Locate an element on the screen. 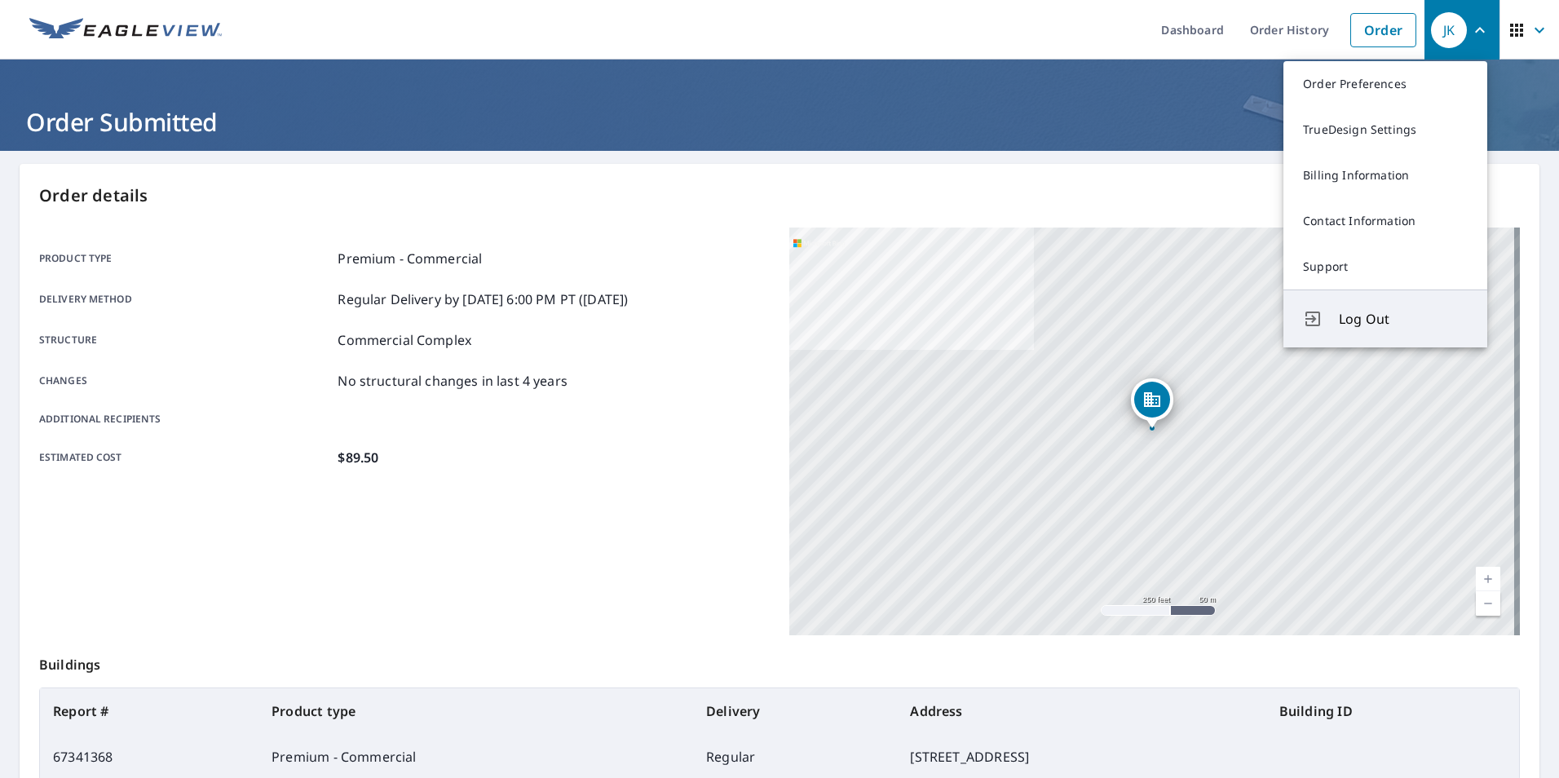 The width and height of the screenshot is (1559, 778). p: Changes is located at coordinates (185, 381).